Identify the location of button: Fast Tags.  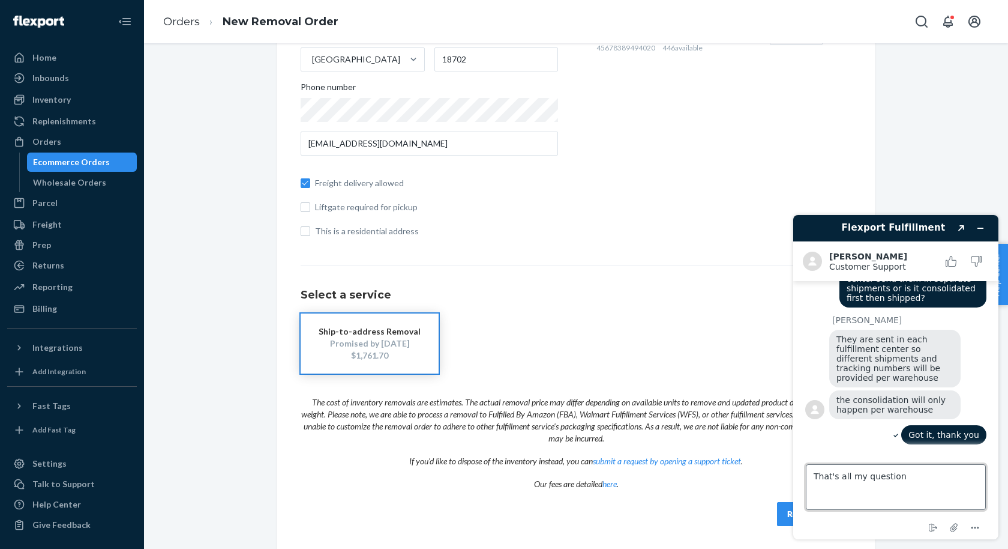
(72, 406).